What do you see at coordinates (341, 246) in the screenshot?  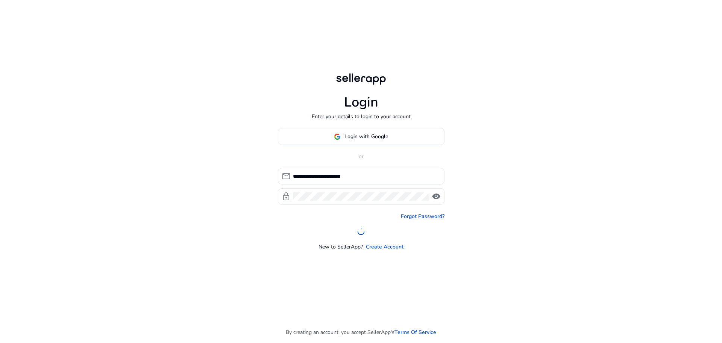 I see `p: New to SellerApp?` at bounding box center [341, 246].